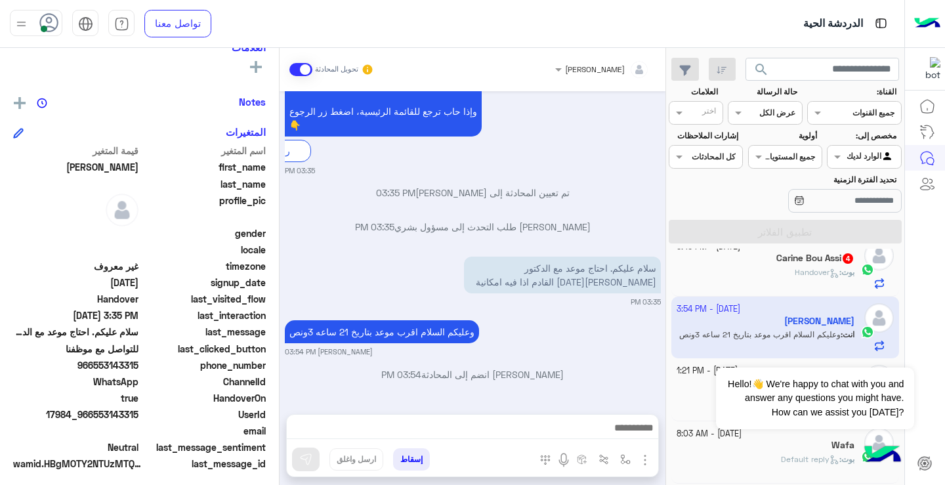  Describe the element at coordinates (337, 70) in the screenshot. I see `small: تحويل المحادثة` at that location.